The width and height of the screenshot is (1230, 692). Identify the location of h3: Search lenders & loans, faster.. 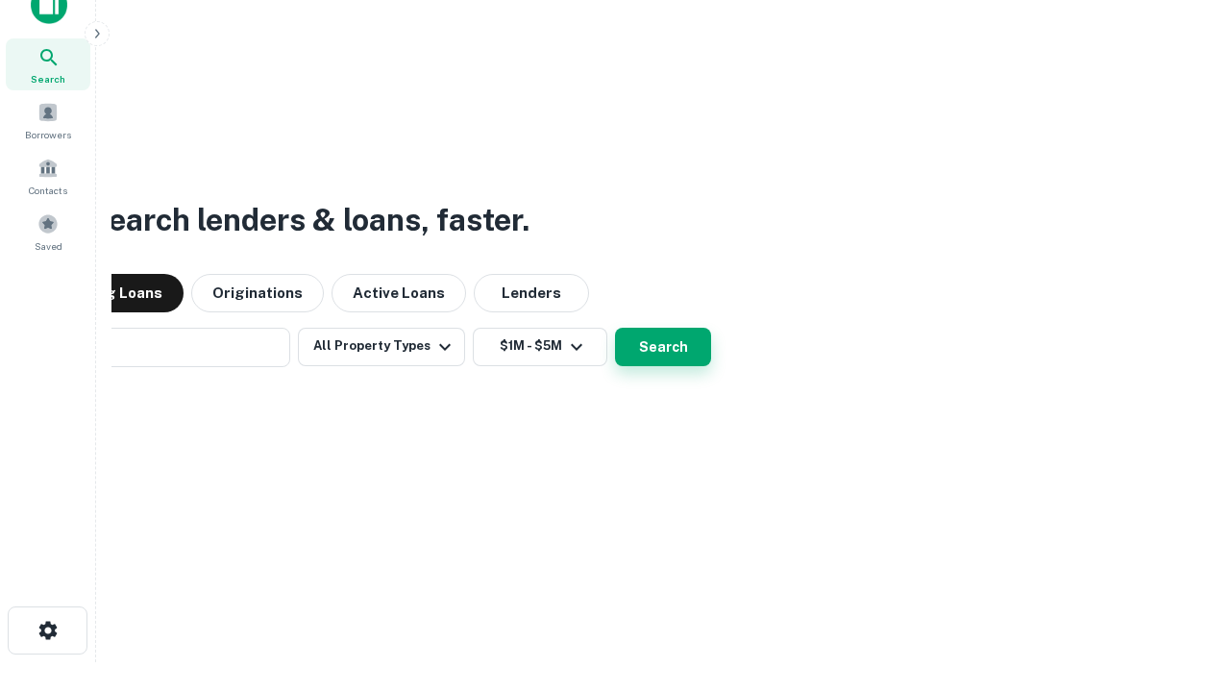
(308, 220).